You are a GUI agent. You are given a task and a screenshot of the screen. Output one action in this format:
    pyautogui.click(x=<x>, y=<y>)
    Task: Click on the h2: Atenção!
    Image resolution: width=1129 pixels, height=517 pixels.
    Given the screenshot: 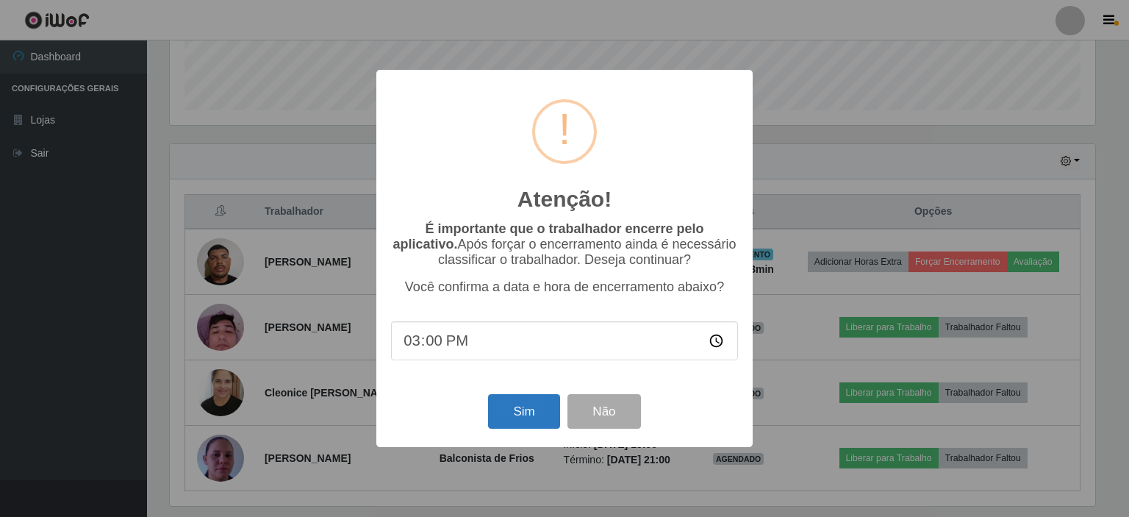 What is the action you would take?
    pyautogui.click(x=564, y=199)
    